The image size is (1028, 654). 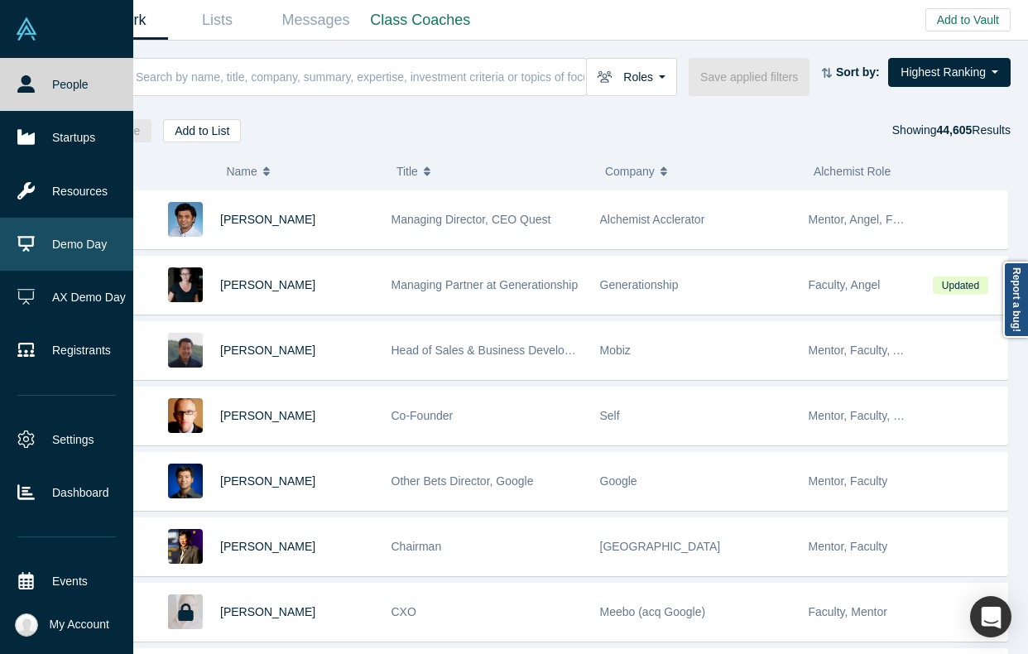 I want to click on button: Roles, so click(x=631, y=77).